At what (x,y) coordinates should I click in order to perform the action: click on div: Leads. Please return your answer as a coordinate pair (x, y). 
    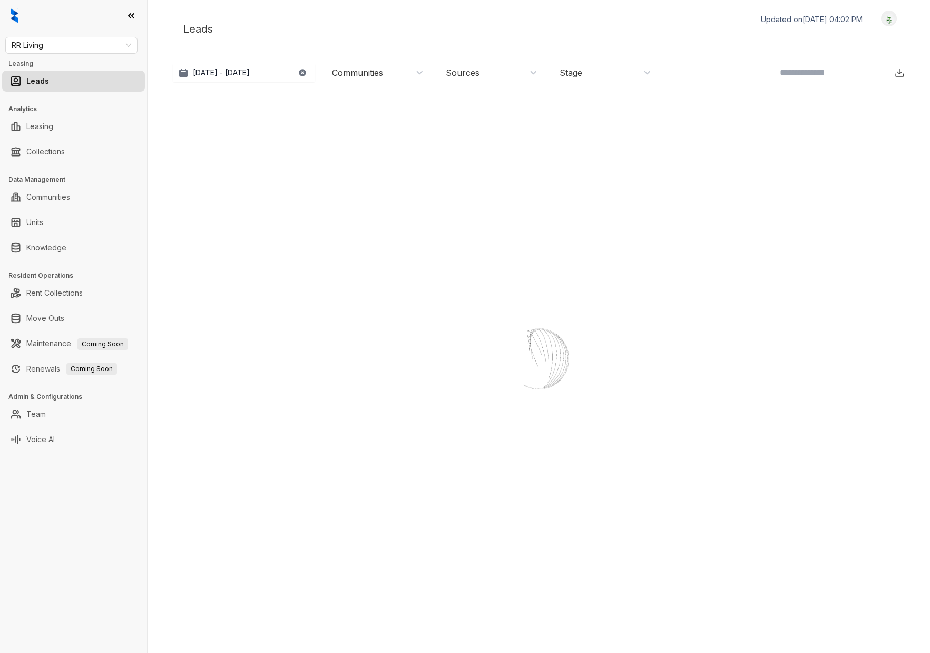
    Looking at the image, I should click on (538, 29).